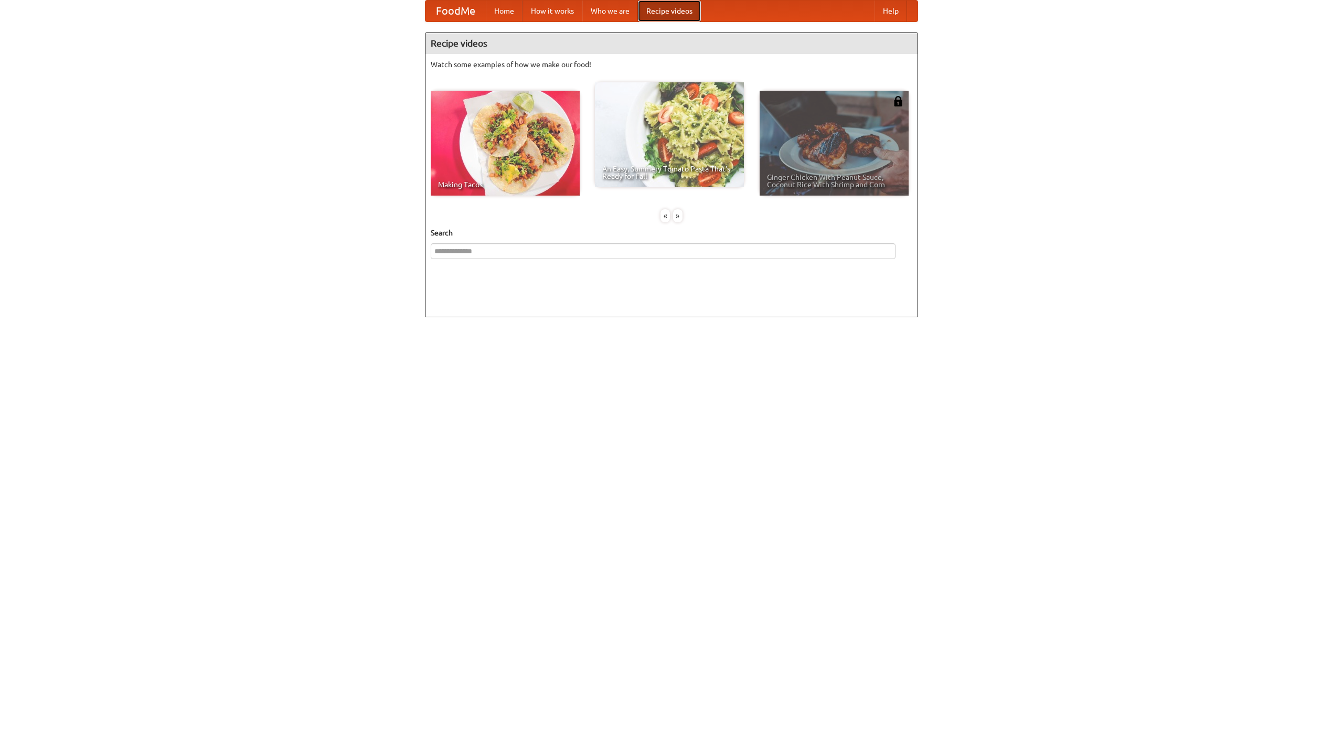  I want to click on h5: Search, so click(672, 233).